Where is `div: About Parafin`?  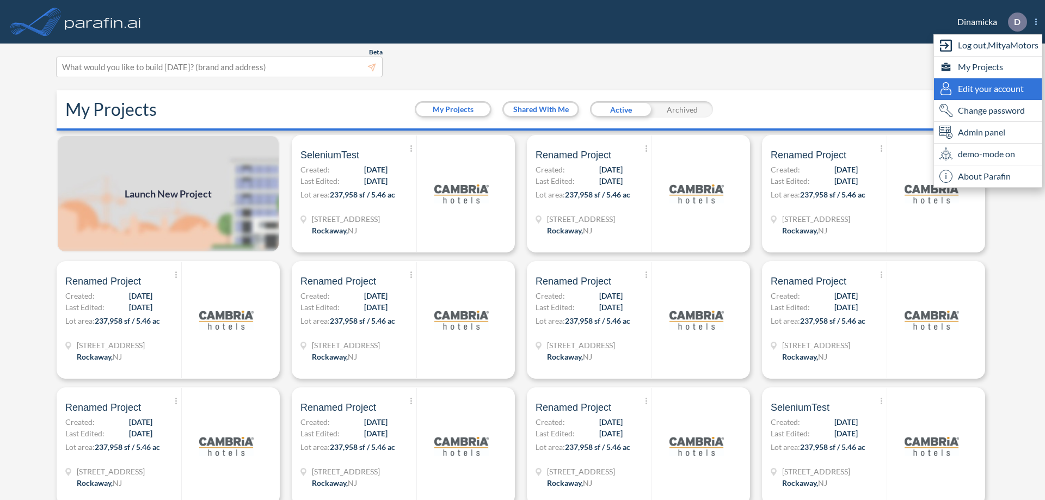
div: About Parafin is located at coordinates (988, 176).